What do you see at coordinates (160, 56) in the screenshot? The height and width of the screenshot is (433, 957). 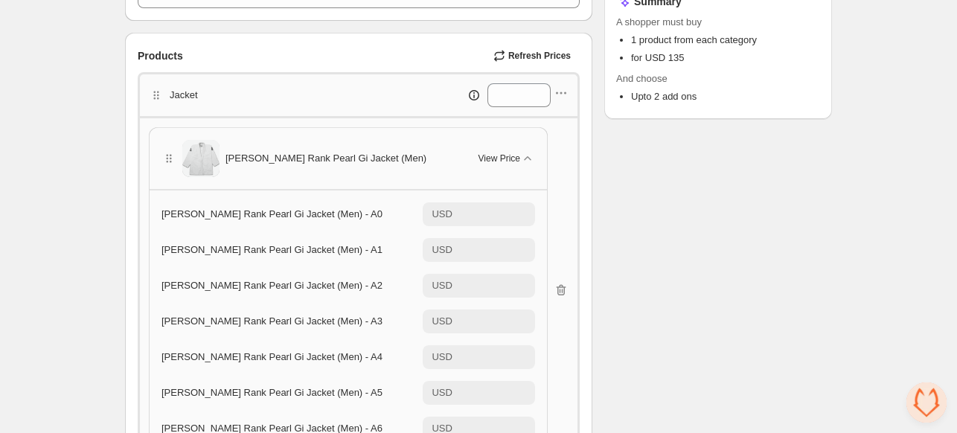 I see `span: Products` at bounding box center [160, 56].